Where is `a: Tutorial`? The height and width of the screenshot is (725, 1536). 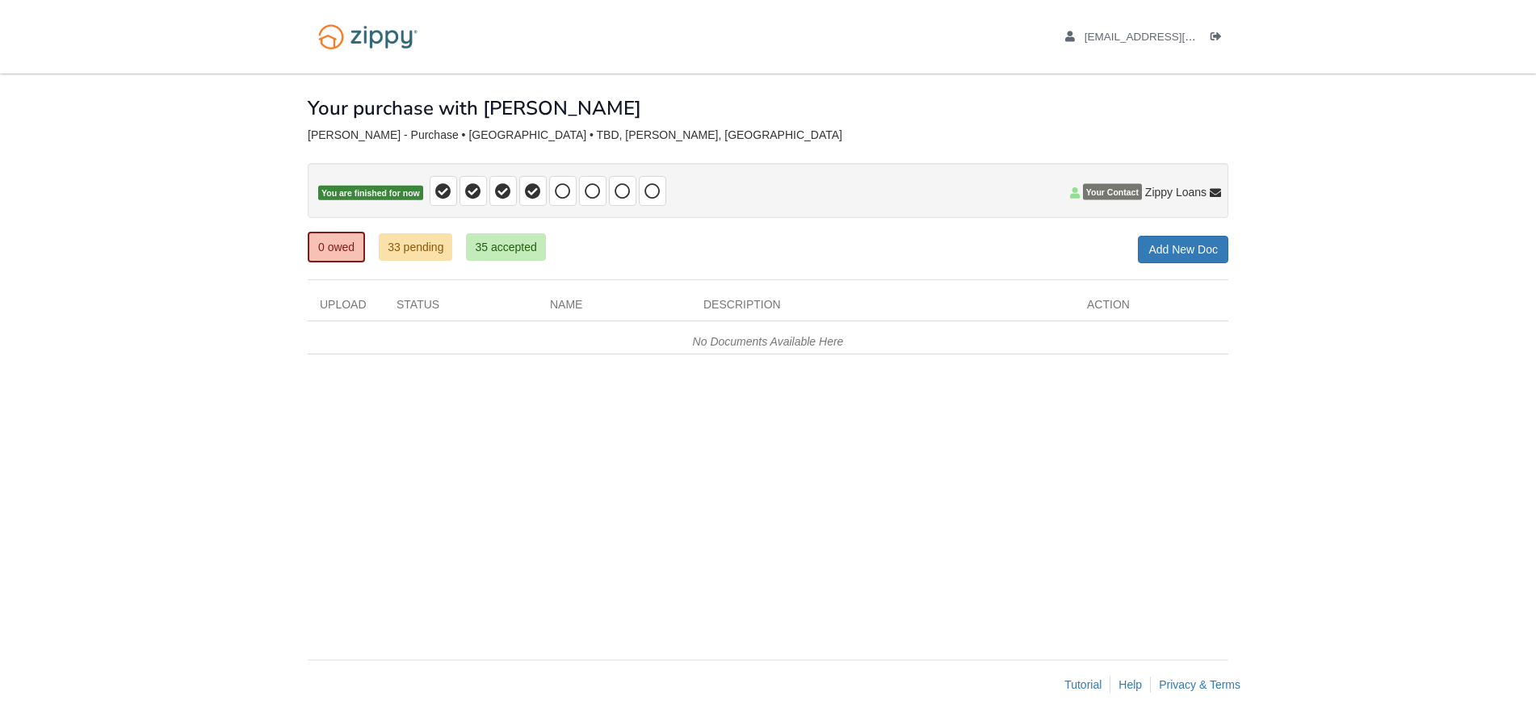
a: Tutorial is located at coordinates (1083, 685).